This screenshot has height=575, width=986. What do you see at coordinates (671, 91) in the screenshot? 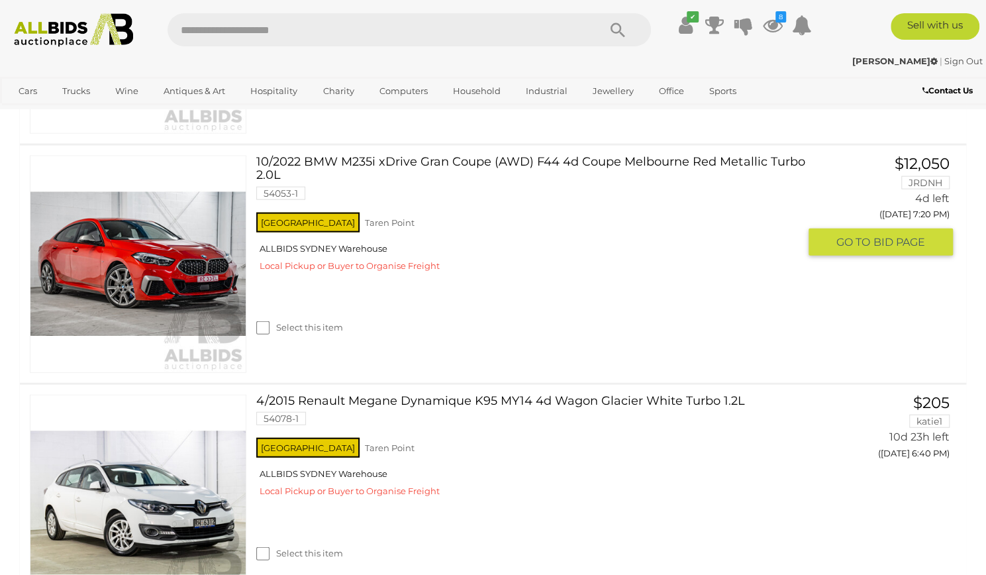
I see `a: Office` at bounding box center [671, 91].